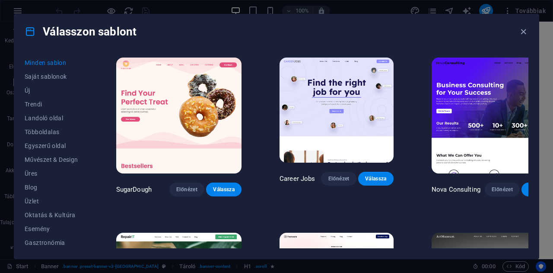 This screenshot has width=553, height=273. Describe the element at coordinates (297, 179) in the screenshot. I see `p: Career Jobs` at that location.